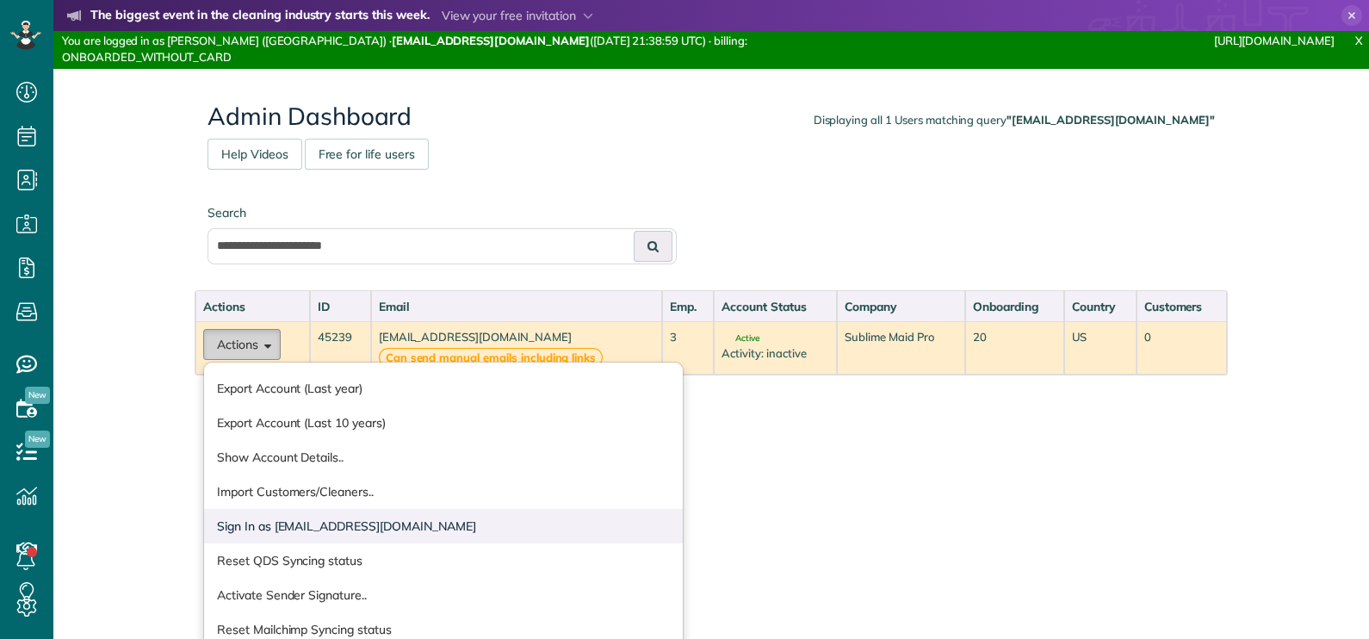 This screenshot has width=1369, height=639. What do you see at coordinates (775, 353) in the screenshot?
I see `div: Activity: inactive` at bounding box center [775, 353].